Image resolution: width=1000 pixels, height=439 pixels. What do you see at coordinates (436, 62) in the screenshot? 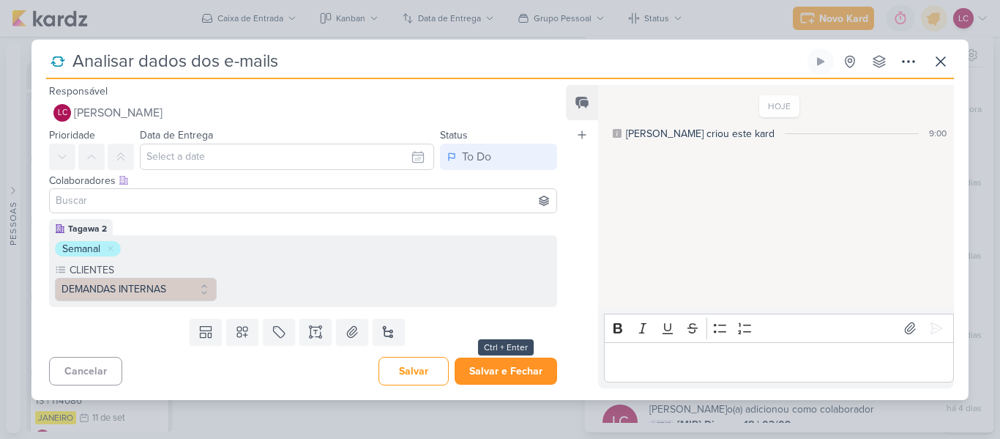
I see `input: Kard Sem Título` at bounding box center [436, 62].